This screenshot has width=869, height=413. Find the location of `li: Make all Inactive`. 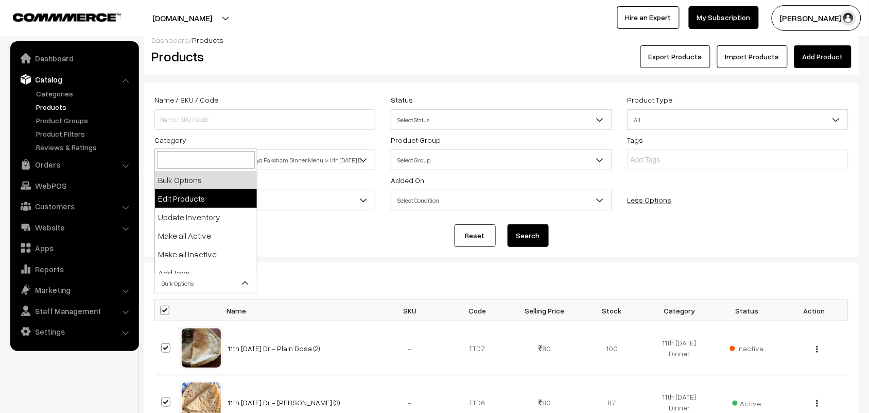

li: Make all Inactive is located at coordinates (206, 254).